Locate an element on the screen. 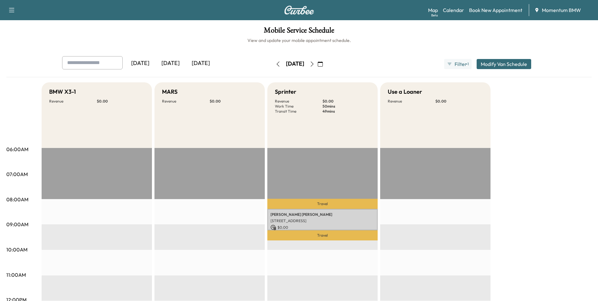 This screenshot has width=598, height=301. p: Work Time is located at coordinates (299, 106).